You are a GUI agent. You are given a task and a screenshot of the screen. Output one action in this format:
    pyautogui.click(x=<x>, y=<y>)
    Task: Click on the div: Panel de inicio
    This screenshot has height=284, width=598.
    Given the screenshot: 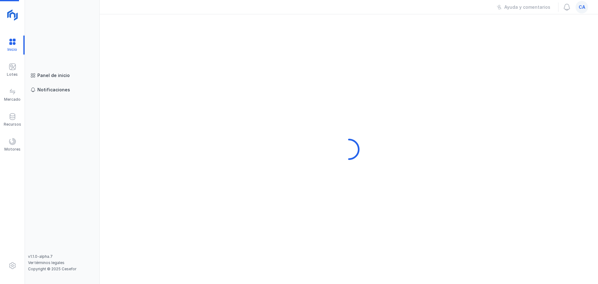 What is the action you would take?
    pyautogui.click(x=54, y=75)
    